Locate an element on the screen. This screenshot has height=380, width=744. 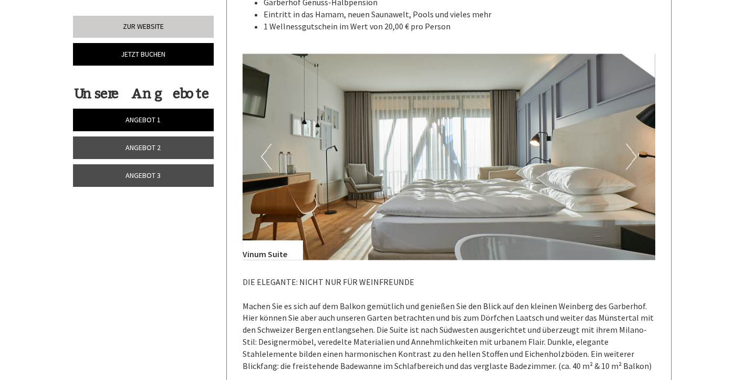
span: Angebot 2 is located at coordinates (143, 148).